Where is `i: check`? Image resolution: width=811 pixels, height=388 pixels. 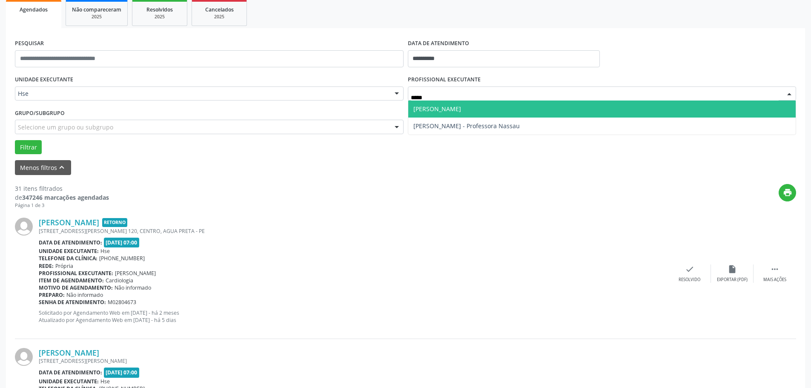
i: check is located at coordinates (690, 269).